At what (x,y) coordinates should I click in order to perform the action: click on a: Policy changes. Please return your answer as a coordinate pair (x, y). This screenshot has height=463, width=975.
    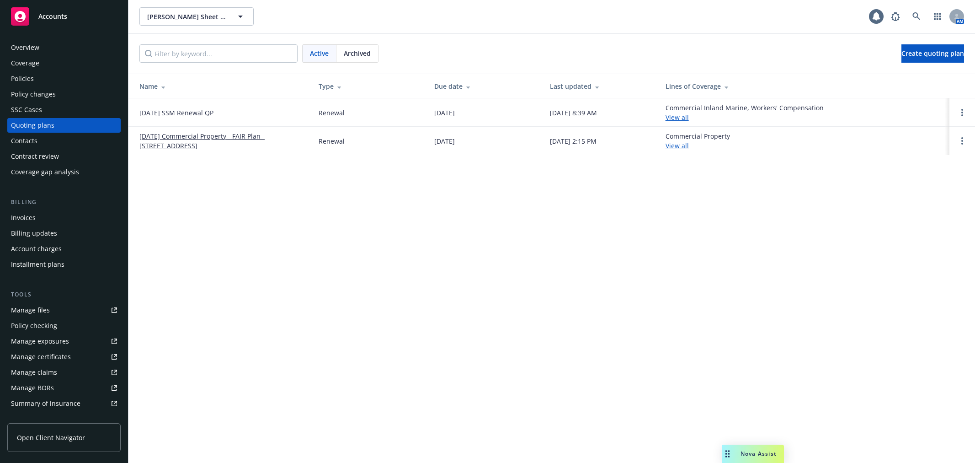
    Looking at the image, I should click on (64, 94).